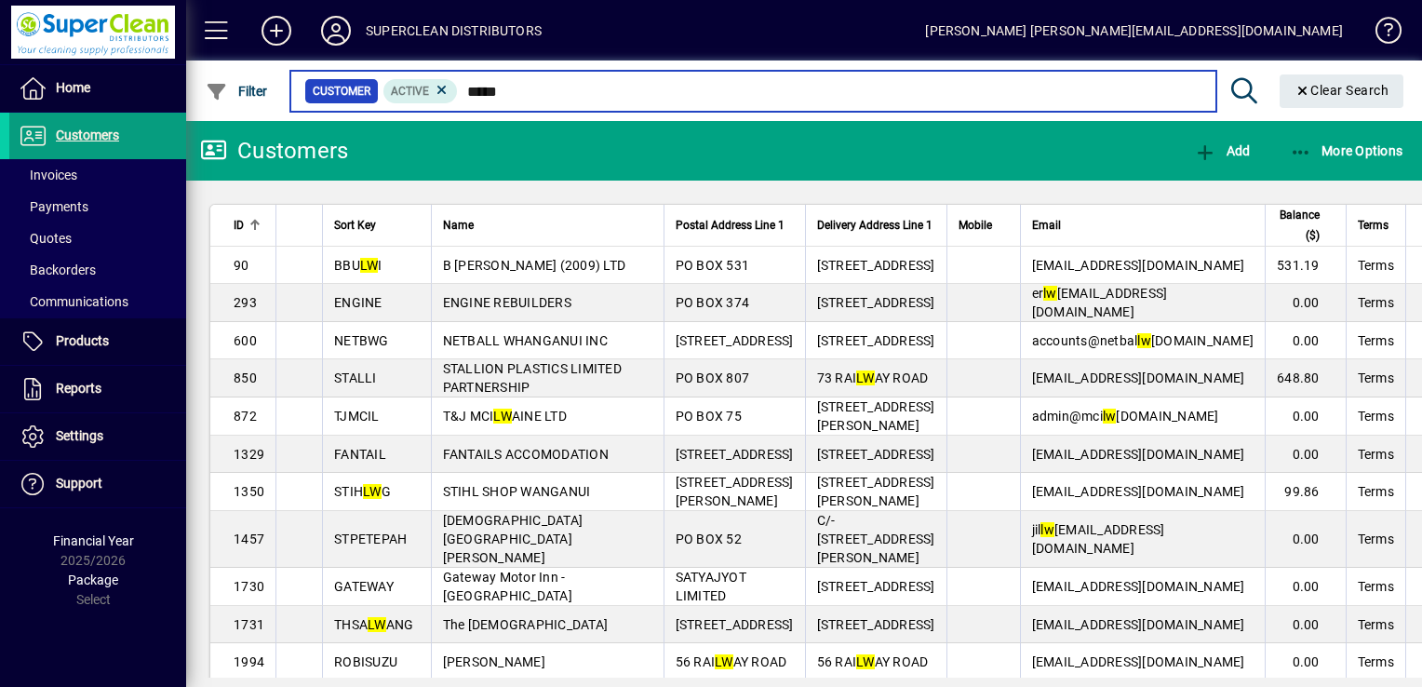 Image resolution: width=1422 pixels, height=687 pixels. I want to click on mat-chip: Activation Status: Active, so click(421, 91).